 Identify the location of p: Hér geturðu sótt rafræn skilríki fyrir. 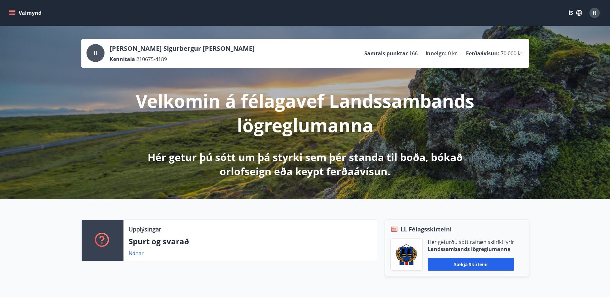
(470, 242).